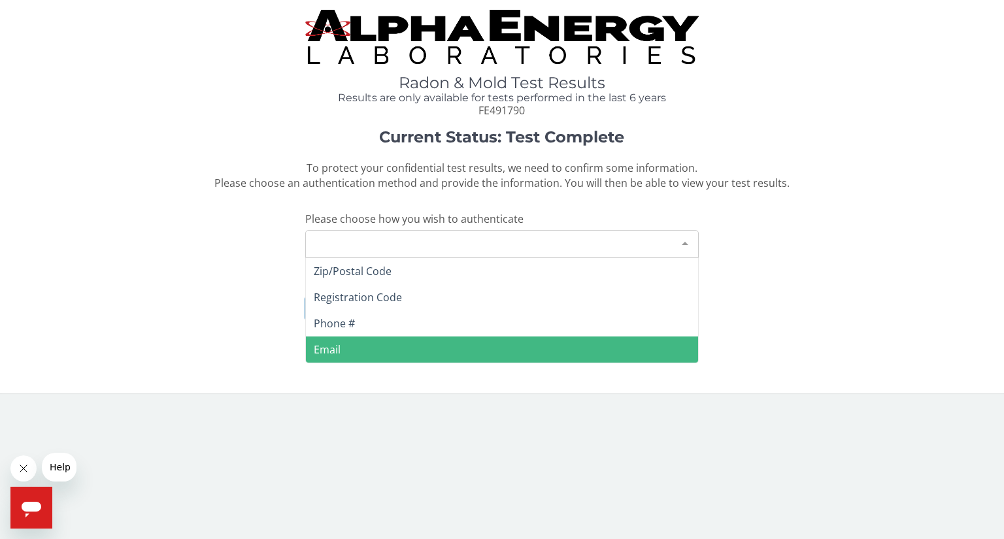  Describe the element at coordinates (501, 308) in the screenshot. I see `button: I need help` at that location.